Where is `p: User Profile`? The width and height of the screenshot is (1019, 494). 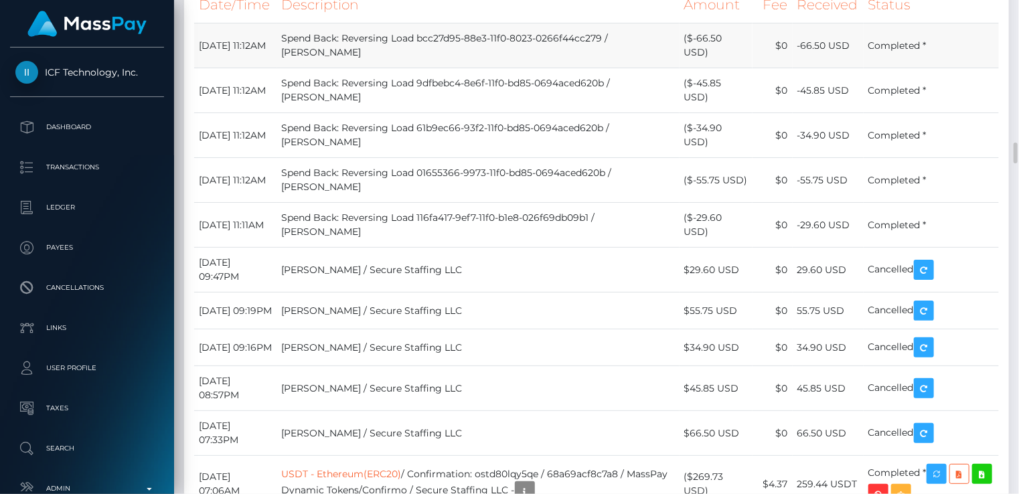 p: User Profile is located at coordinates (87, 368).